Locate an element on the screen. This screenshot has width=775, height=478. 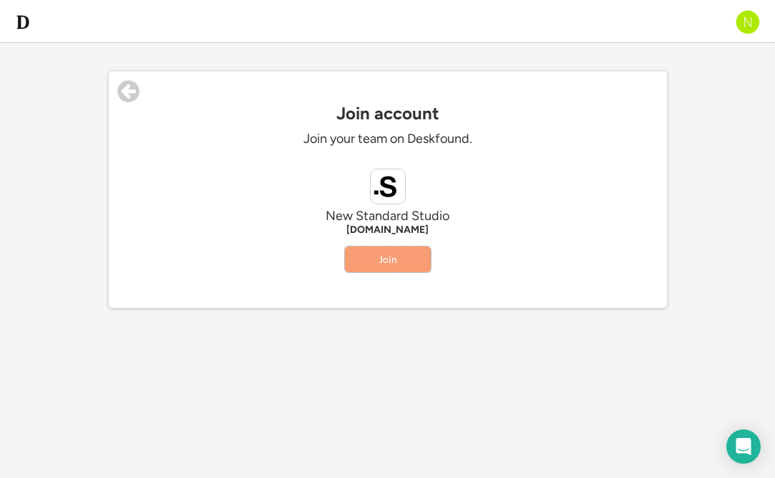
button: Join is located at coordinates (388, 260).